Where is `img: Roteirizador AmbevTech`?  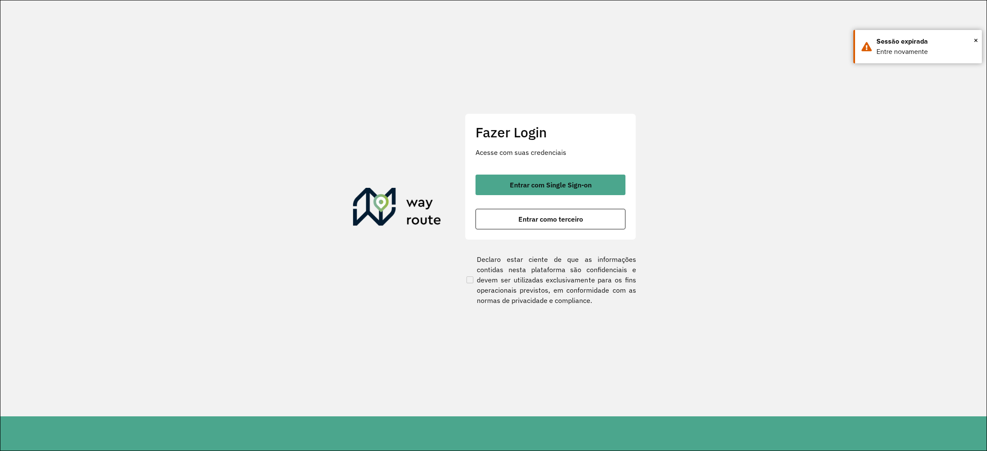 img: Roteirizador AmbevTech is located at coordinates (397, 209).